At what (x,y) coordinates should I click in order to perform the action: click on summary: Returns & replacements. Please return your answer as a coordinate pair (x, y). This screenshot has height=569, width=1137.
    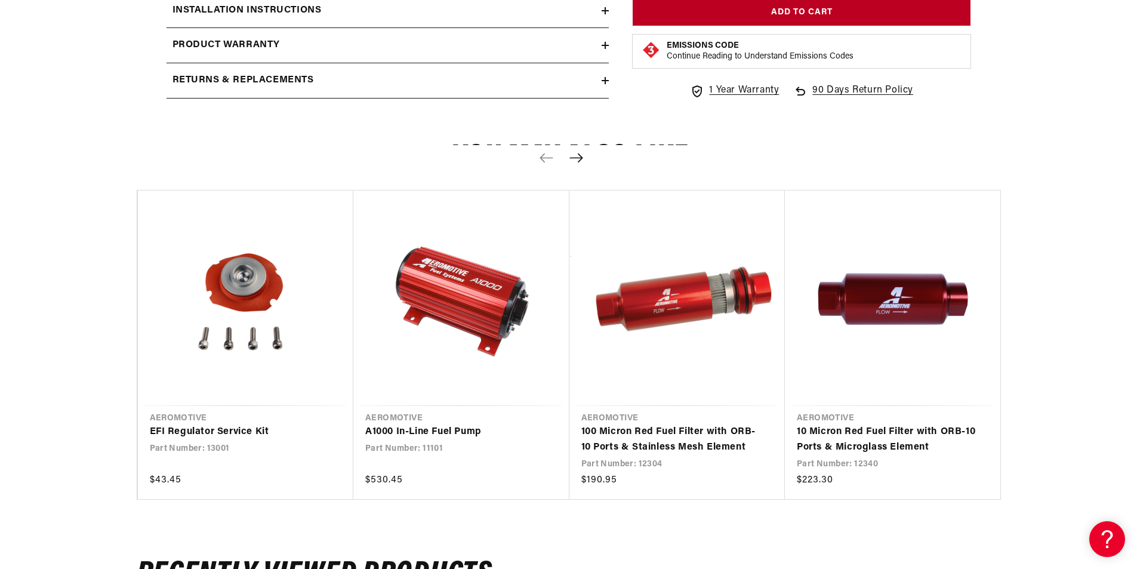
    Looking at the image, I should click on (387, 81).